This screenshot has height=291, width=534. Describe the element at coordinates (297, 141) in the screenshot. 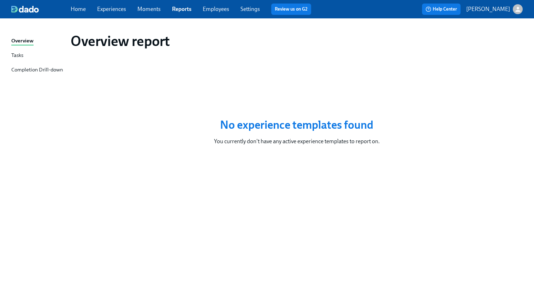

I see `p: You currently don't have any active experience templates to report on.` at that location.